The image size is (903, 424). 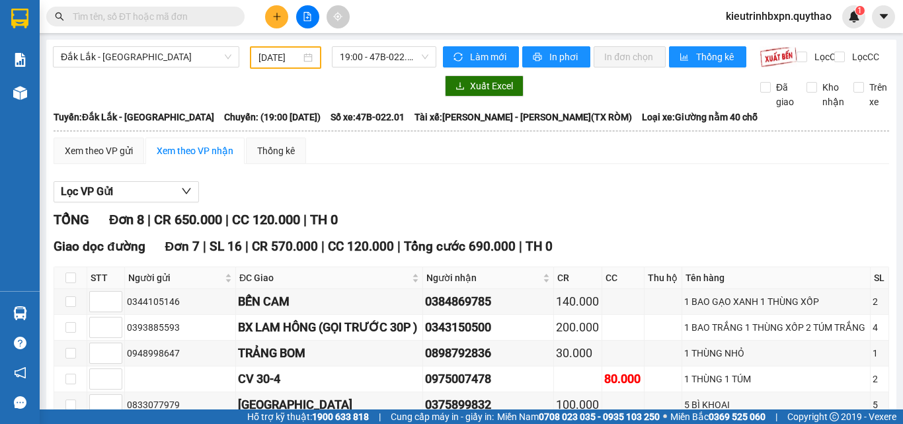 I want to click on div: 1 THÙNG 1 TÚM, so click(x=776, y=379).